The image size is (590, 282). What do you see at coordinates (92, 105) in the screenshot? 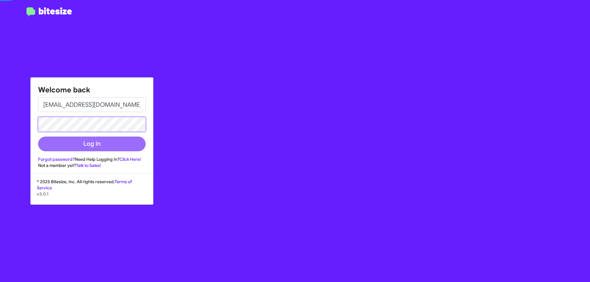
I see `input: Email address` at bounding box center [92, 105].